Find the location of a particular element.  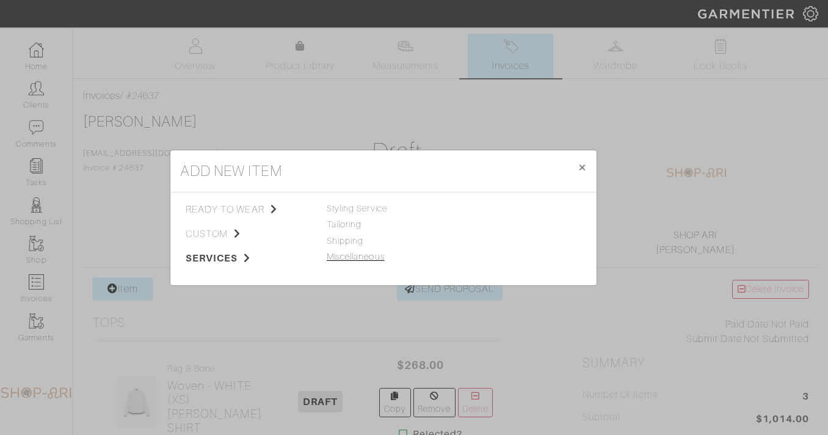

a: Miscellaneous is located at coordinates (356, 257).